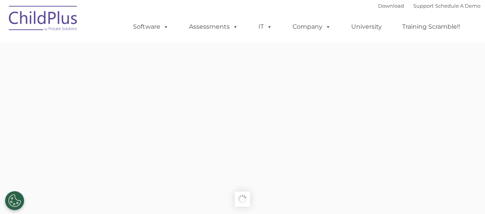  I want to click on a: Assessments, so click(214, 27).